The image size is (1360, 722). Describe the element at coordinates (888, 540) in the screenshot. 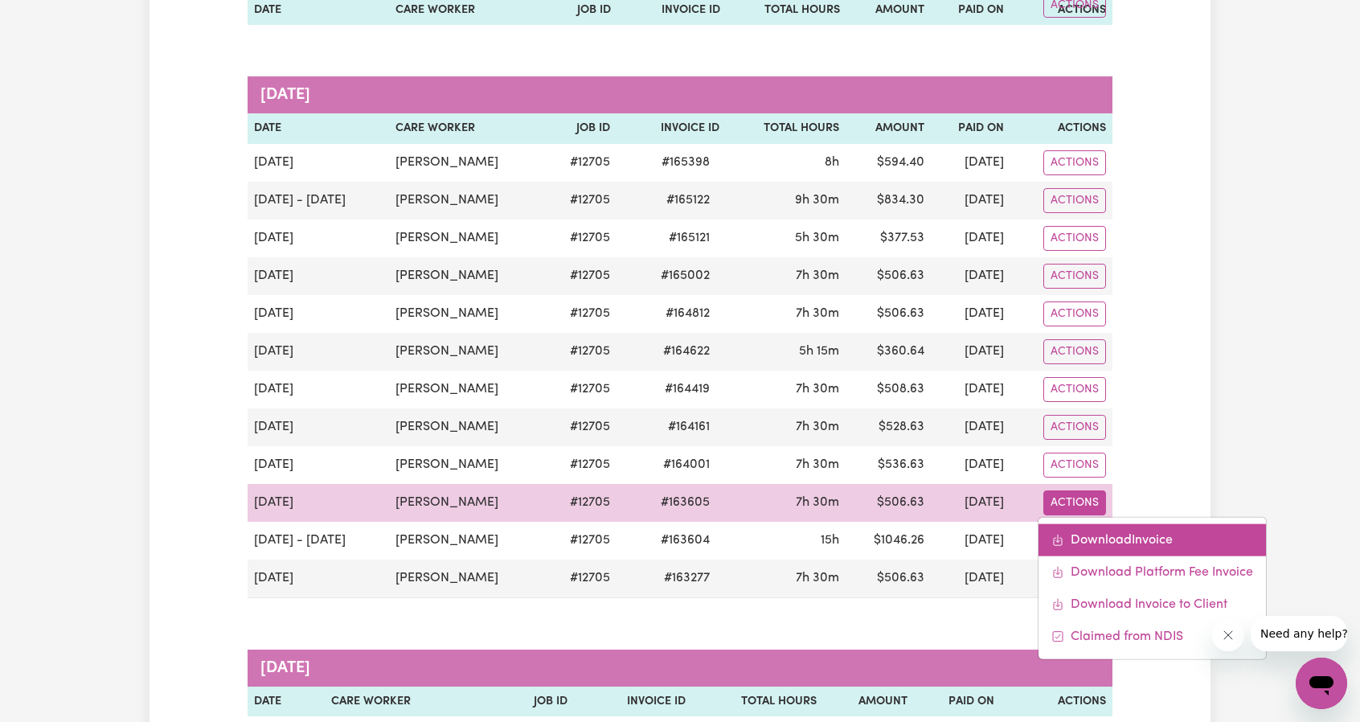

I see `td: $ 1046.26` at that location.